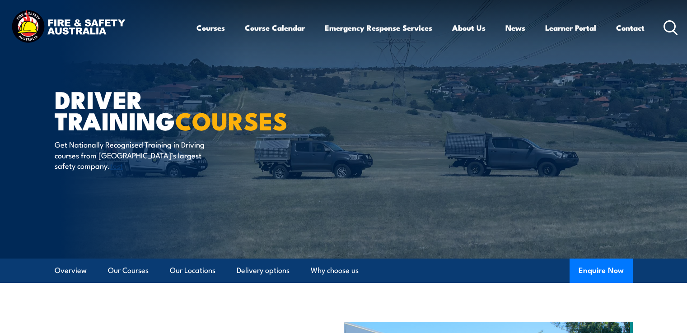  Describe the element at coordinates (334, 270) in the screenshot. I see `a: Why choose us` at that location.